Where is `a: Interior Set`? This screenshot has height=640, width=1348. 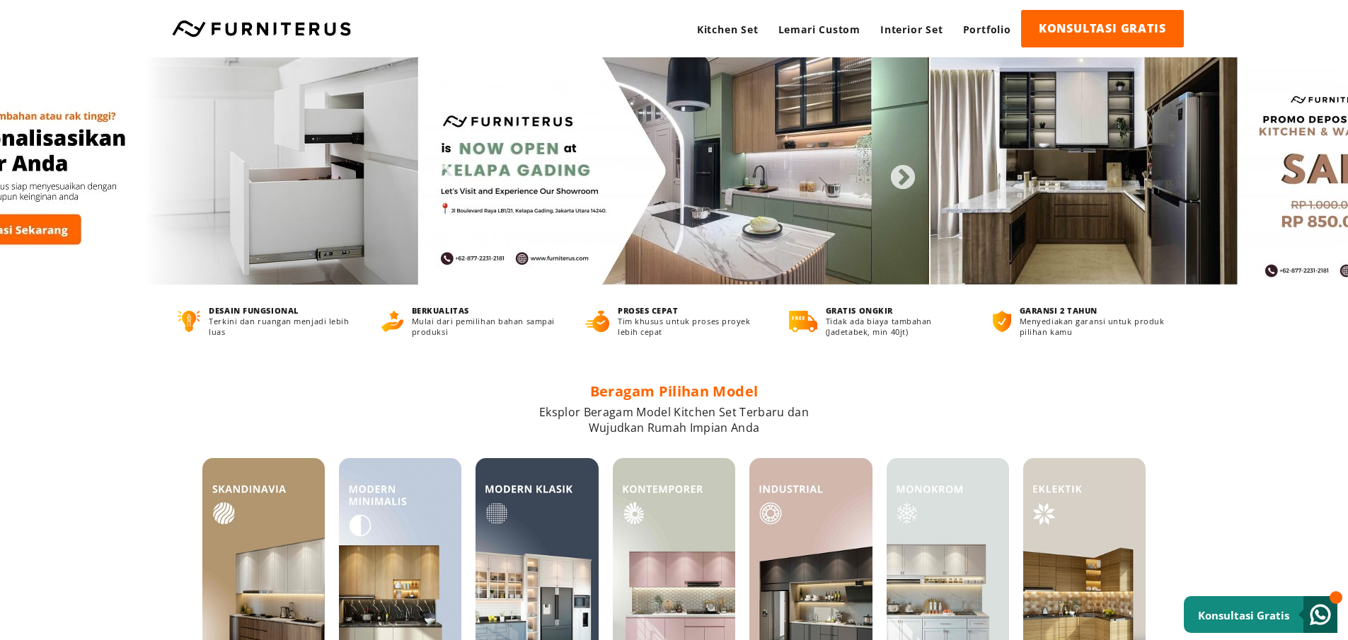
a: Interior Set is located at coordinates (911, 29).